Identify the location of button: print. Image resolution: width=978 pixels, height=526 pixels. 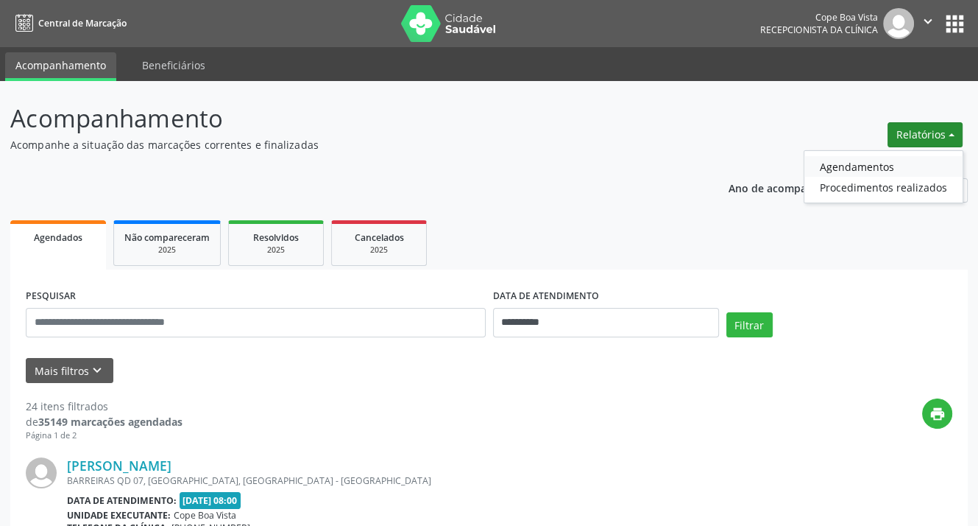
(937, 413).